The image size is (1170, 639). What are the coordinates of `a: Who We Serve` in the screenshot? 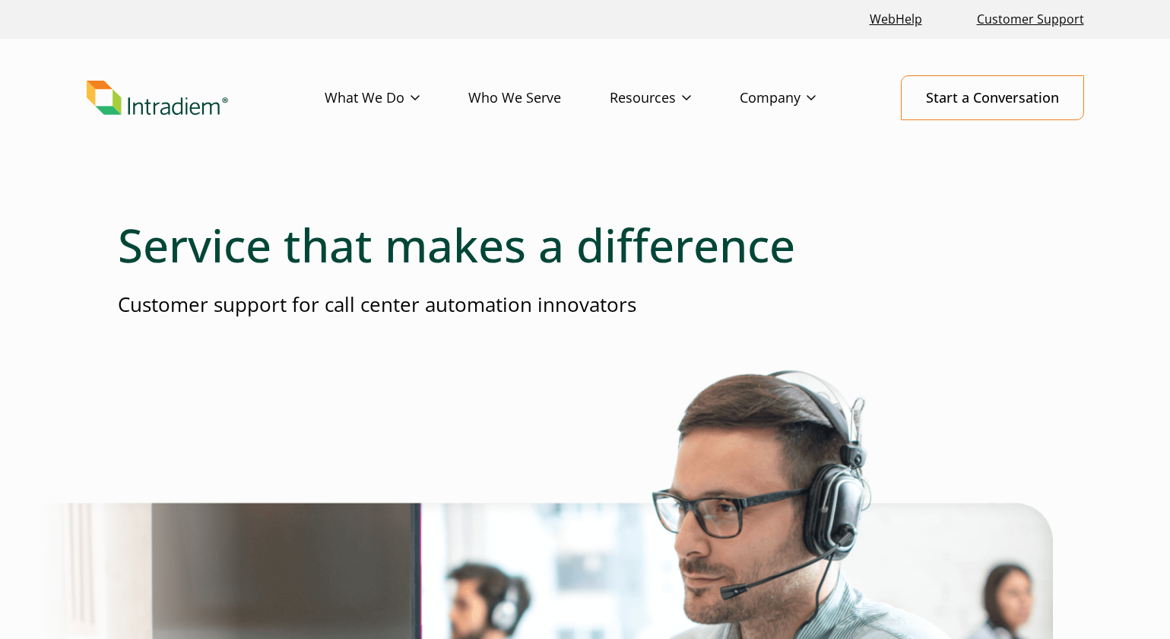 It's located at (539, 98).